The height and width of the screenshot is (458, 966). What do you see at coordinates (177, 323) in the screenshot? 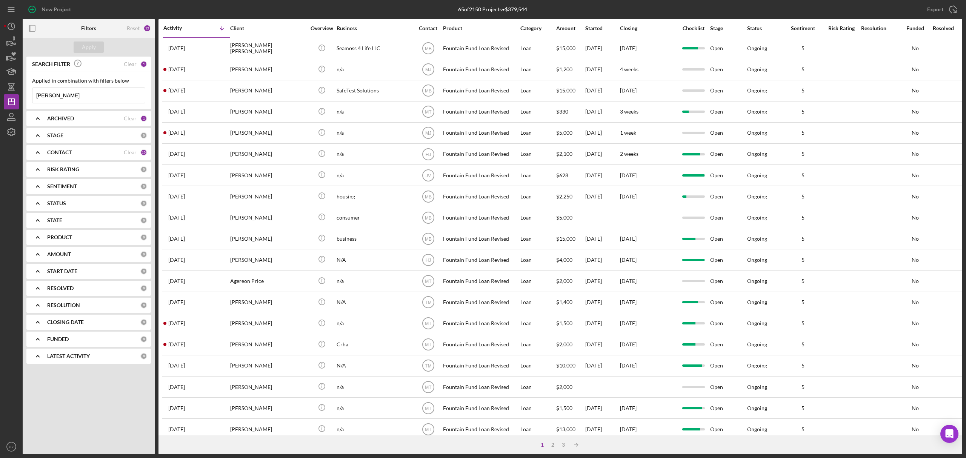
I see `time: 2025-02-25 20:49` at bounding box center [177, 323].